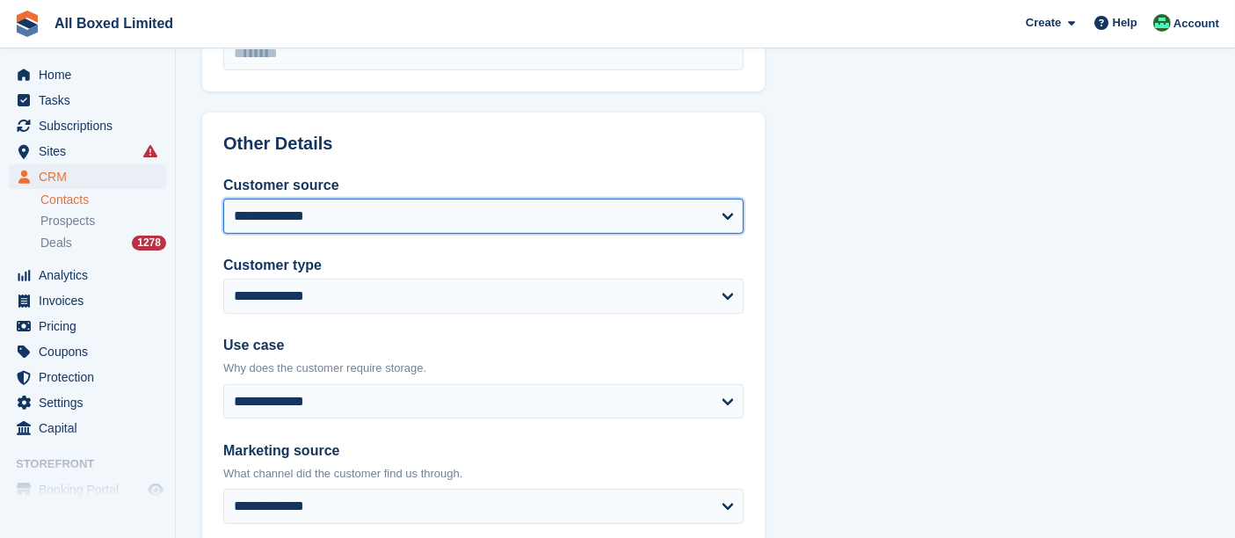 This screenshot has width=1235, height=538. Describe the element at coordinates (91, 126) in the screenshot. I see `span: Subscriptions` at that location.